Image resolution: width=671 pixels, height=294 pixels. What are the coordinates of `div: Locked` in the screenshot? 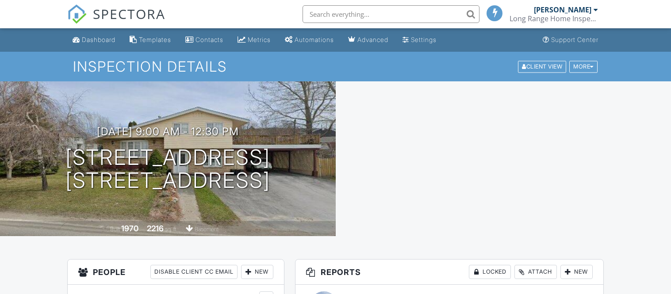 It's located at (490, 272).